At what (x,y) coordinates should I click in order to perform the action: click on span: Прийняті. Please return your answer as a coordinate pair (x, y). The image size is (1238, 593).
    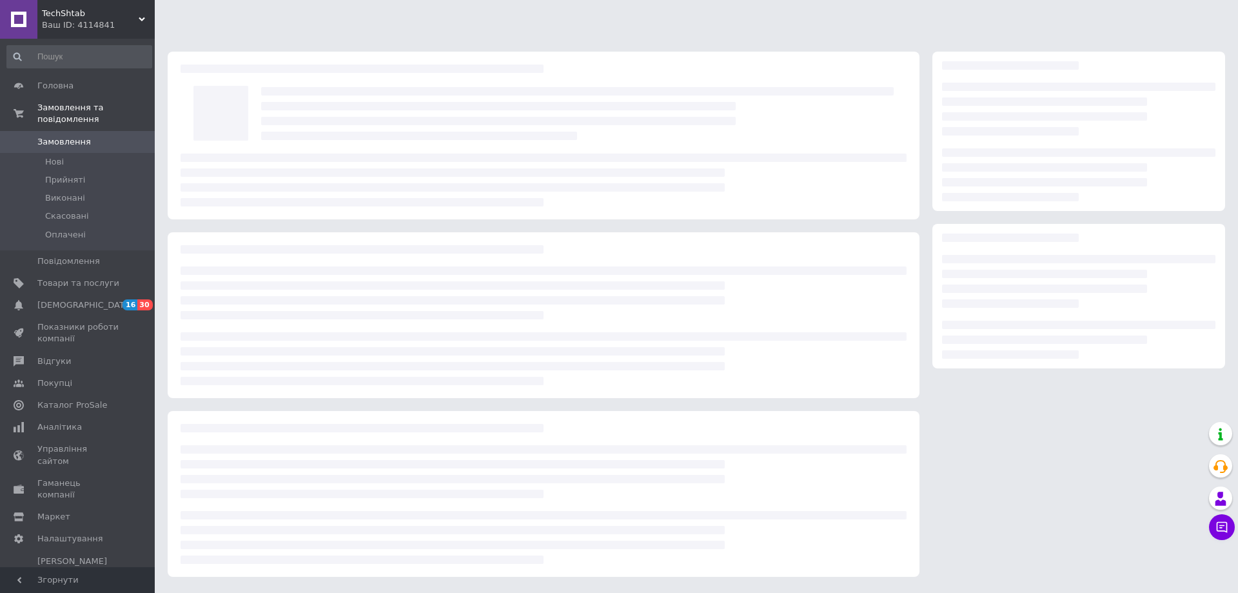
    Looking at the image, I should click on (65, 180).